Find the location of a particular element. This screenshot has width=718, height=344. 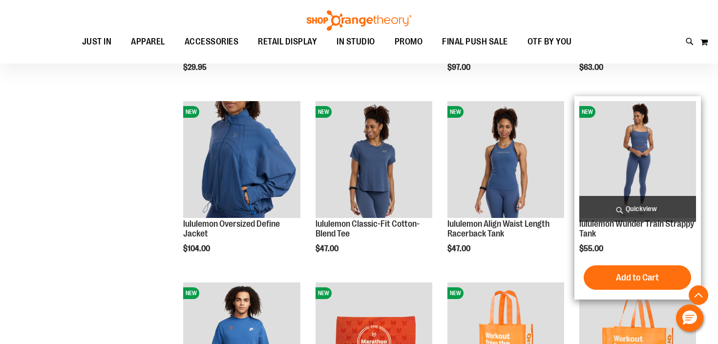

img: Shop Orangetheory is located at coordinates (359, 21).